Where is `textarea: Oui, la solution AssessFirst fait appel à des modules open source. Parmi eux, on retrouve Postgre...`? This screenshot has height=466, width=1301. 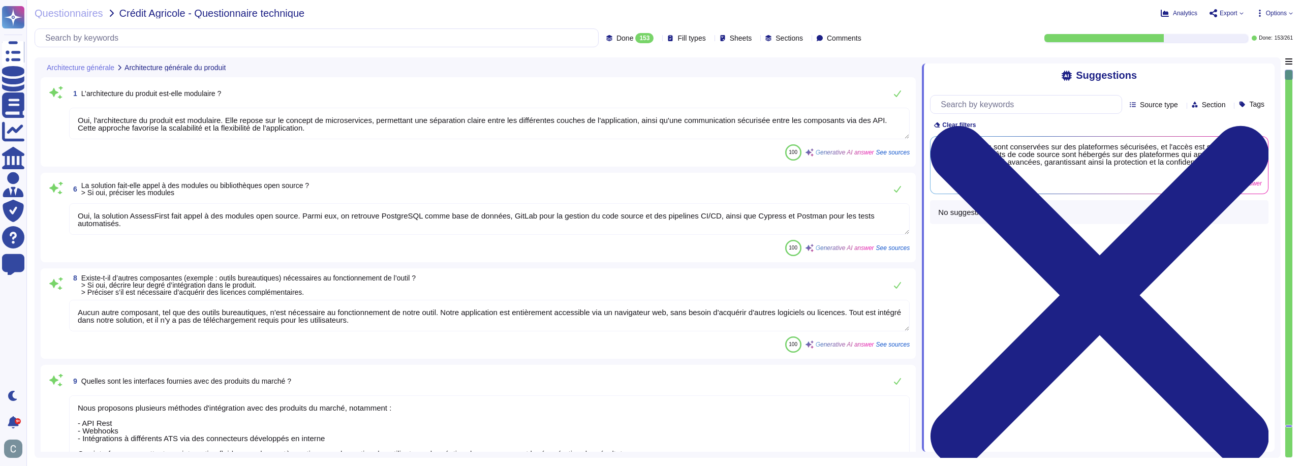
textarea: Oui, la solution AssessFirst fait appel à des modules open source. Parmi eux, on retrouve Postgre... is located at coordinates (489, 219).